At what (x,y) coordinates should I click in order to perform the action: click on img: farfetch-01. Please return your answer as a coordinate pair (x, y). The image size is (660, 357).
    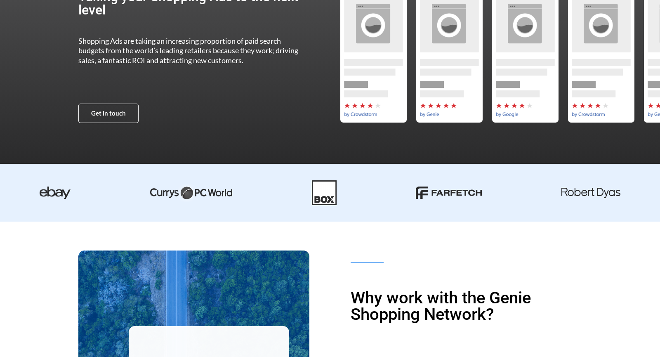
    Looking at the image, I should click on (449, 193).